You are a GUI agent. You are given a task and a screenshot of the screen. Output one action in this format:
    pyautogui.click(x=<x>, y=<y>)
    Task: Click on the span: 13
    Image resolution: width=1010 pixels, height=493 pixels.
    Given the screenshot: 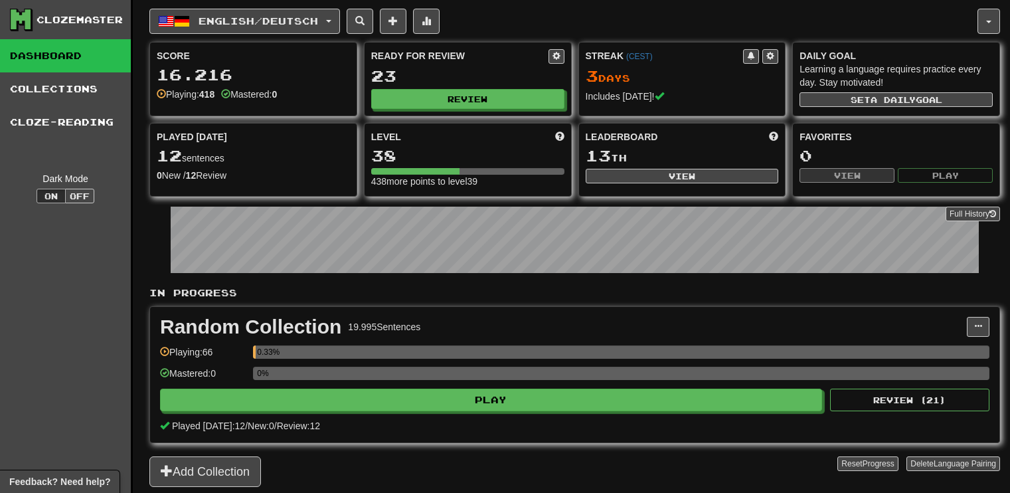 What is the action you would take?
    pyautogui.click(x=598, y=155)
    